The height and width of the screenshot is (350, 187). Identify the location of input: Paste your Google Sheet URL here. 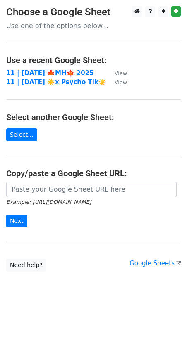
(91, 189).